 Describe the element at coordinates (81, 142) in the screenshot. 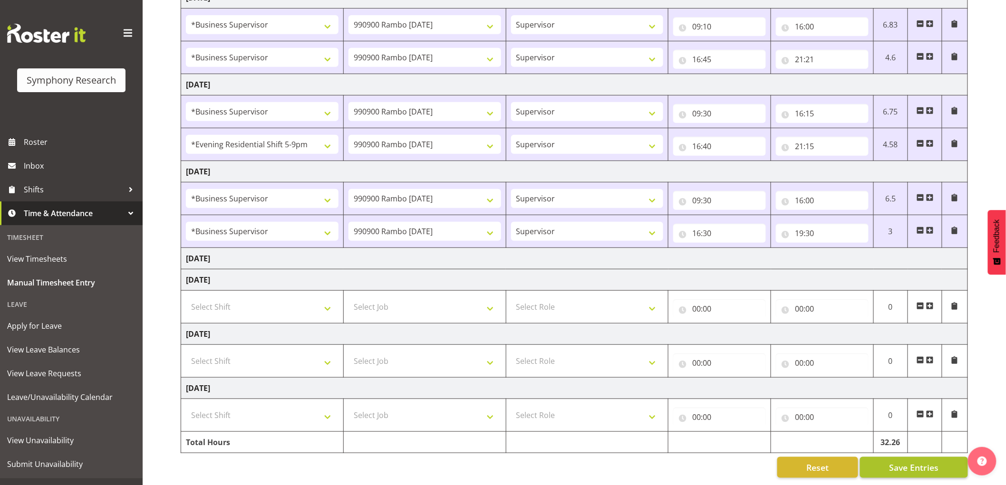

I see `span: Roster` at that location.